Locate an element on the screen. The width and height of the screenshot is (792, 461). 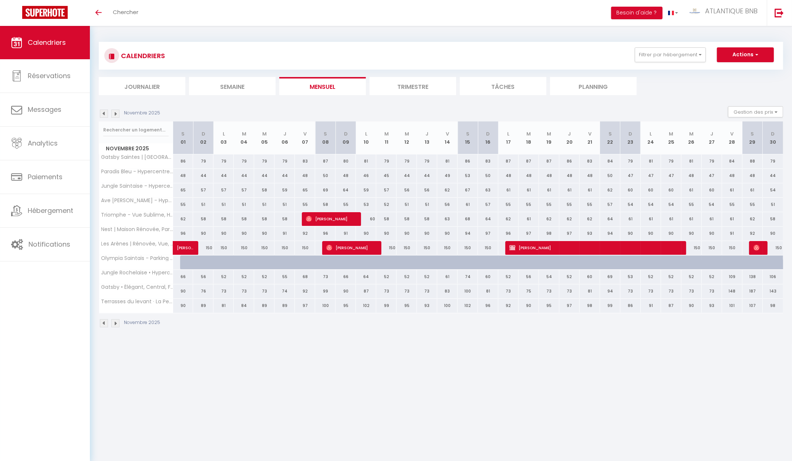
div: 91 is located at coordinates (285, 233).